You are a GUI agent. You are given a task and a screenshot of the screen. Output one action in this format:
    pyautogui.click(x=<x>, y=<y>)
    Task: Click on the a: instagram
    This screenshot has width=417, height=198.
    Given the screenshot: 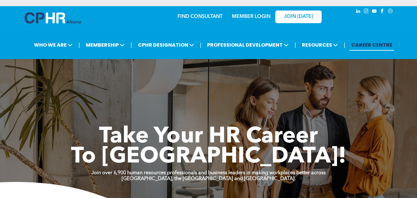 What is the action you would take?
    pyautogui.click(x=367, y=12)
    